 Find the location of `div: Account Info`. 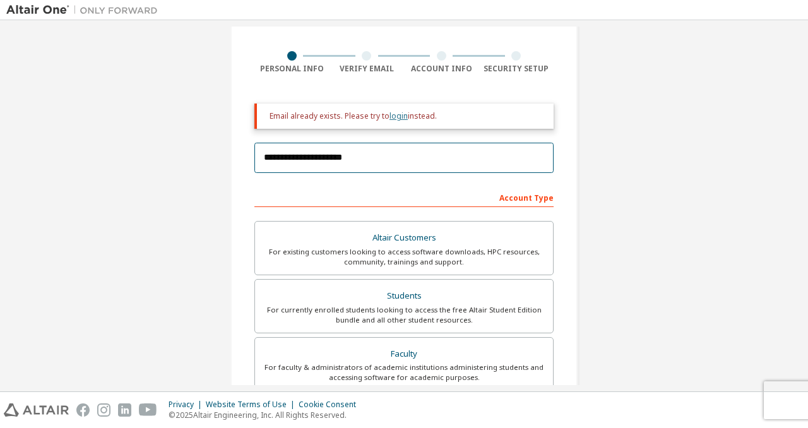

div: Account Info is located at coordinates (441, 69).